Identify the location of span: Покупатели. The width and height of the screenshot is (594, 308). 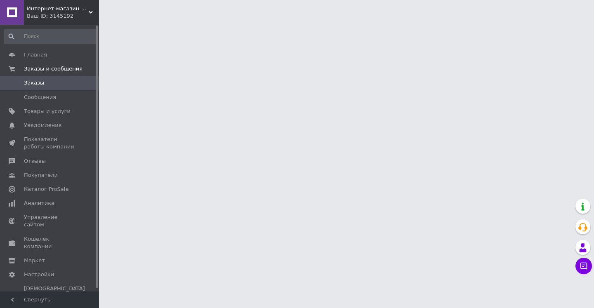
(41, 175).